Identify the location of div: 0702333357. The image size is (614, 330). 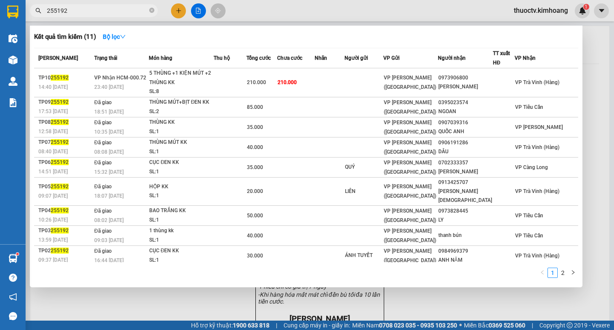
(465, 162).